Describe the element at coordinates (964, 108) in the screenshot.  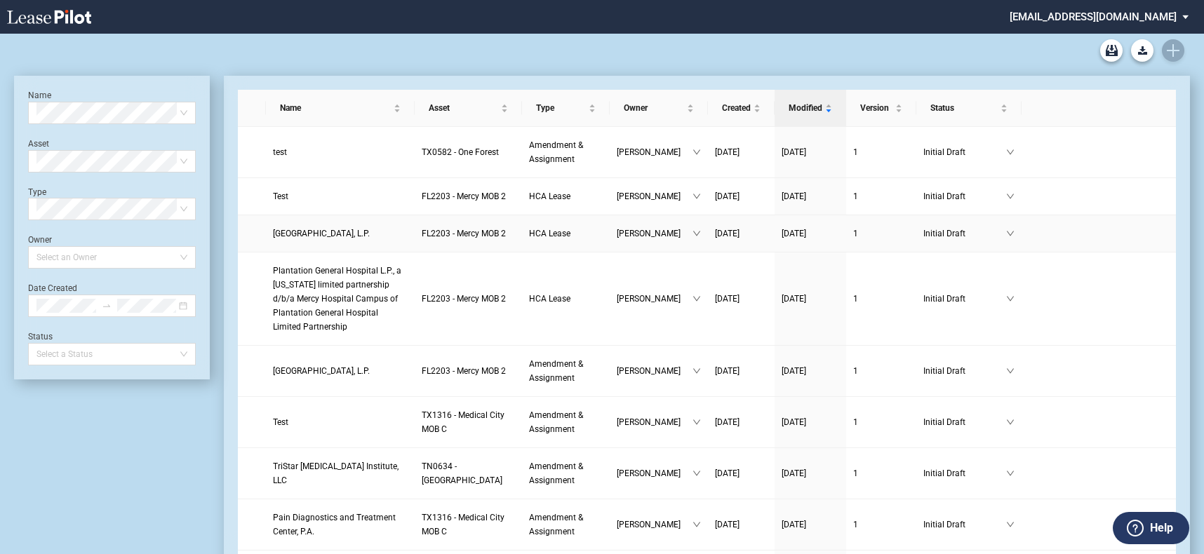
I see `span: Status` at that location.